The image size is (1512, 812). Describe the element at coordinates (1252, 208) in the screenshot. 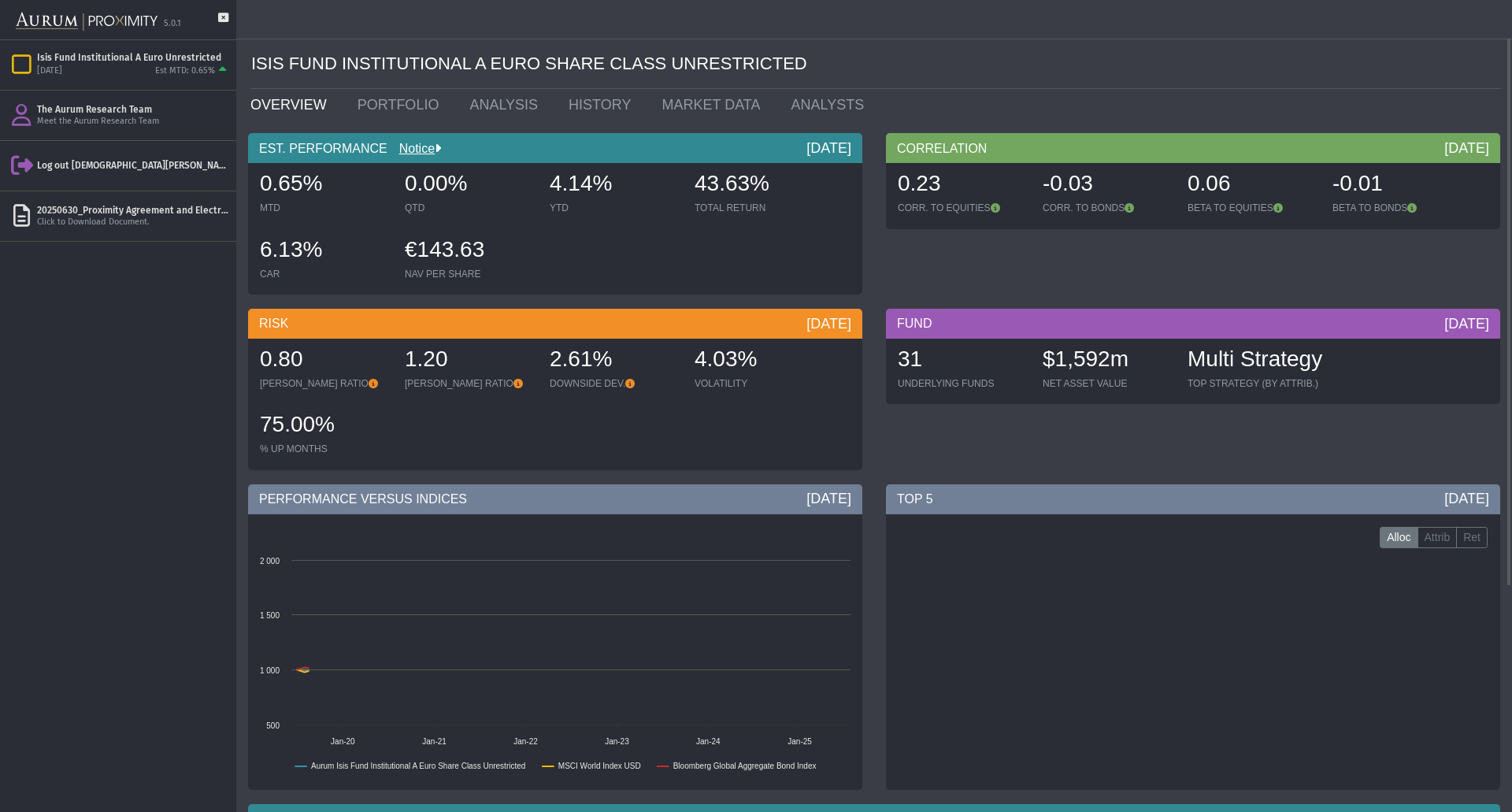

I see `div: BETA TO EQUITIES` at that location.